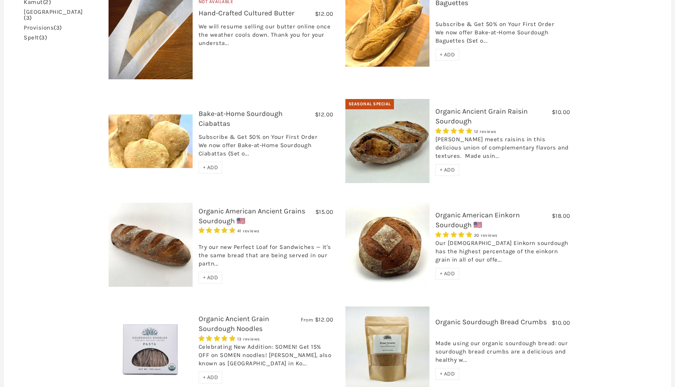 The width and height of the screenshot is (675, 387). What do you see at coordinates (307, 320) in the screenshot?
I see `span: From` at bounding box center [307, 320].